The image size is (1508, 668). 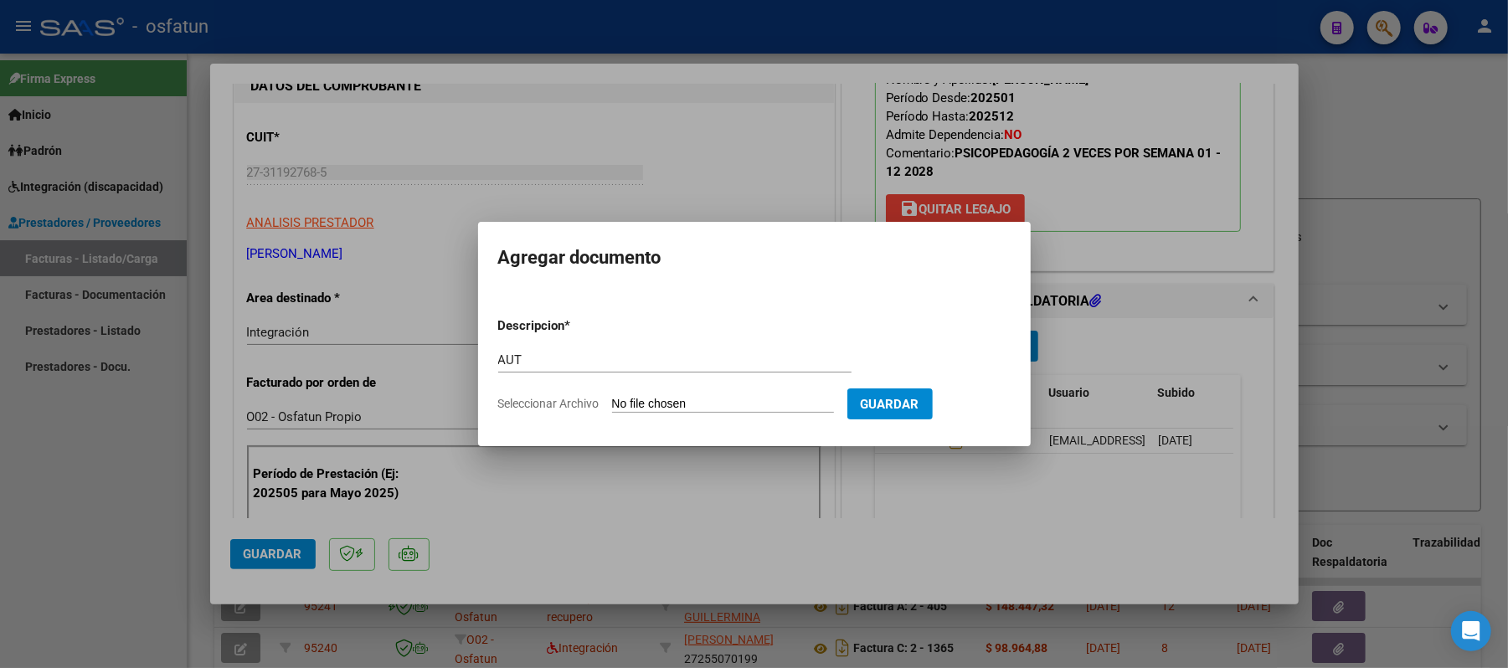 What do you see at coordinates (548, 404) in the screenshot?
I see `span: Seleccionar Archivo` at bounding box center [548, 404].